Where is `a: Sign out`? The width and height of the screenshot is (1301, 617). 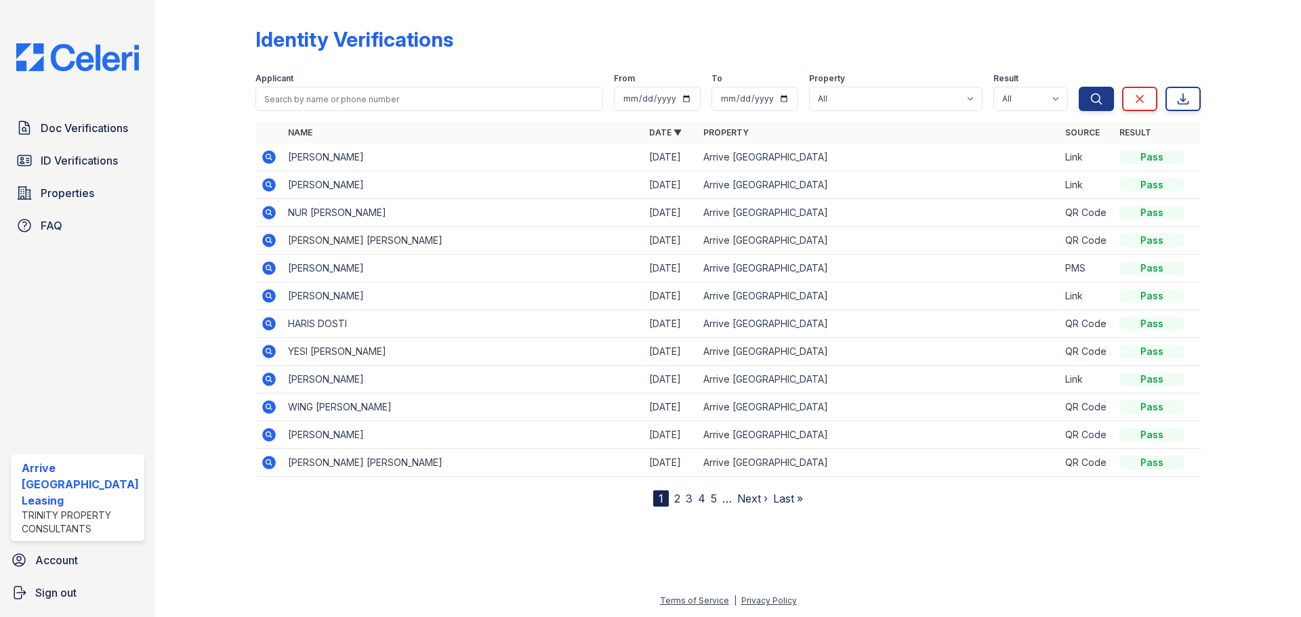 a: Sign out is located at coordinates (77, 593).